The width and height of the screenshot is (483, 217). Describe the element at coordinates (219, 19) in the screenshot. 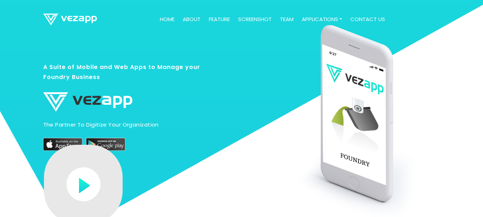

I see `a: feature` at that location.